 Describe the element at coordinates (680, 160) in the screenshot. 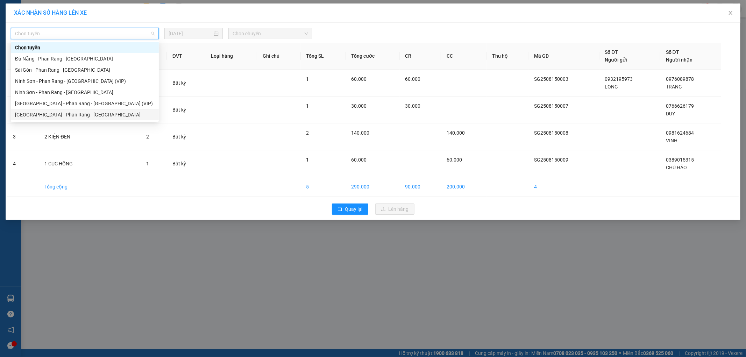

I see `span: 0389015315` at that location.